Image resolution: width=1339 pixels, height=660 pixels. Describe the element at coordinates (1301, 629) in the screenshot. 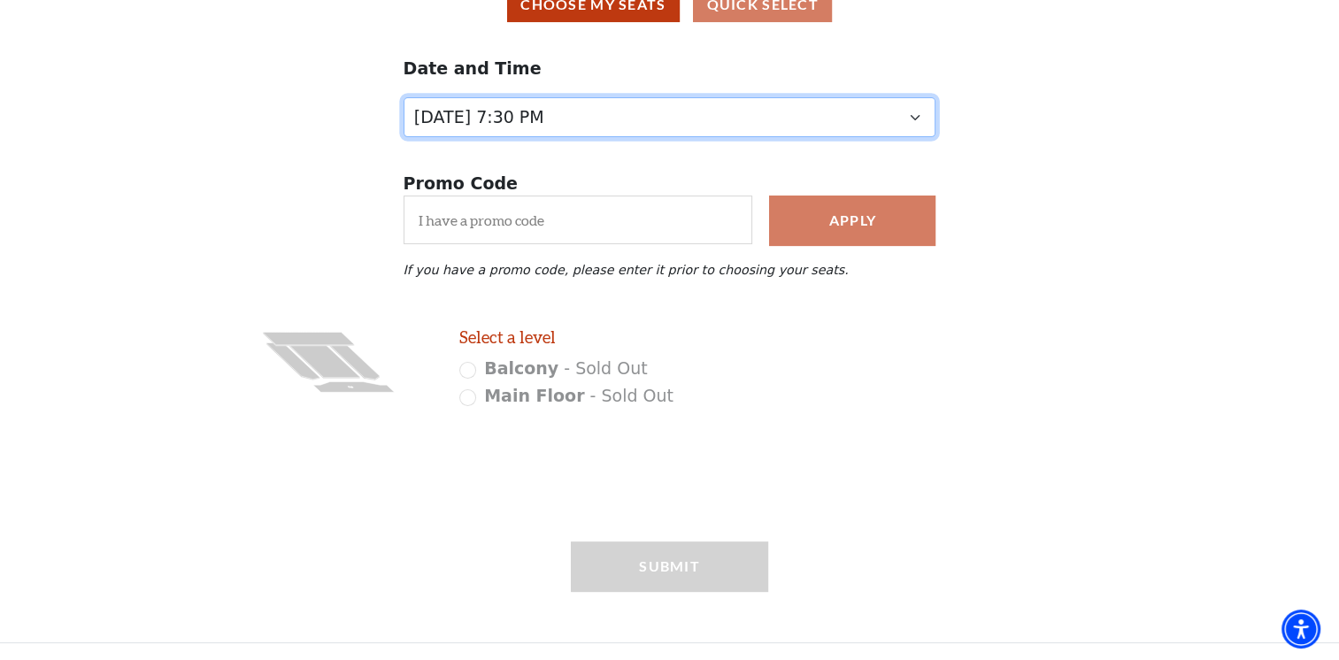

I see `div: Accessibility Menu` at that location.